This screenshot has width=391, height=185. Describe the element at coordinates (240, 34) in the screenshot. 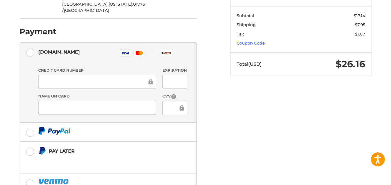

I see `span: Tax` at that location.